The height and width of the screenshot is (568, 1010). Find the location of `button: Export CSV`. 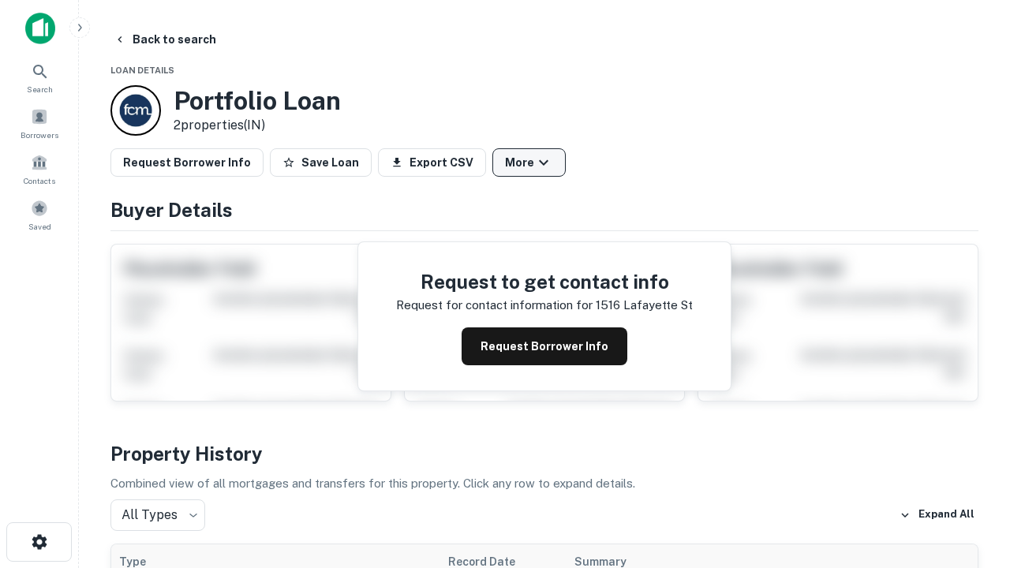

button: Export CSV is located at coordinates (432, 163).